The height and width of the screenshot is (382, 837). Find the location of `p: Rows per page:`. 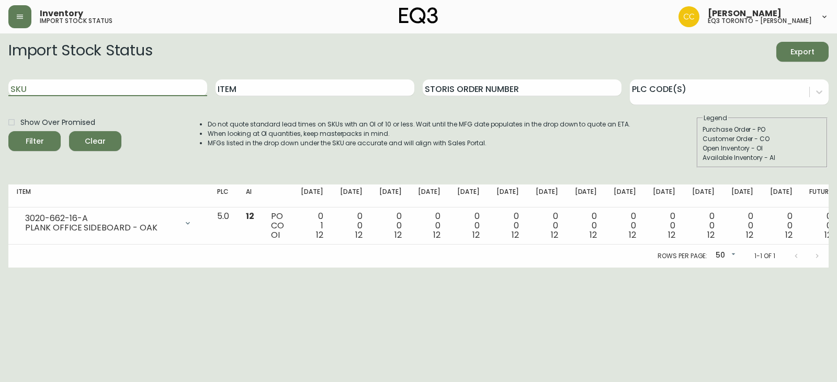

p: Rows per page: is located at coordinates (682, 256).